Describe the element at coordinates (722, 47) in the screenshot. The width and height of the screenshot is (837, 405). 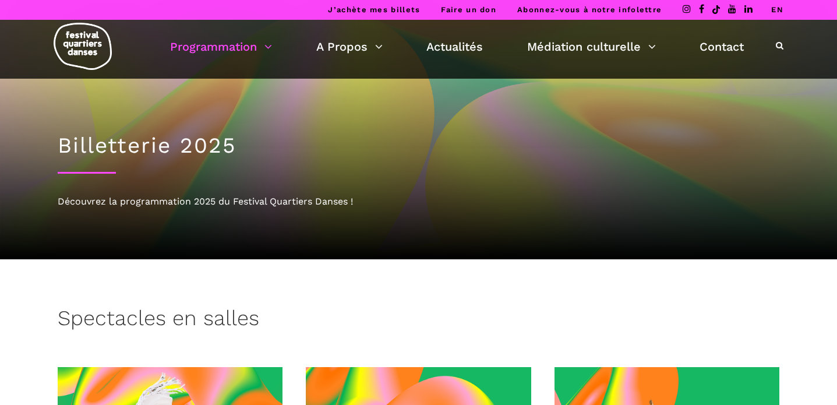
I see `a: Contact` at that location.